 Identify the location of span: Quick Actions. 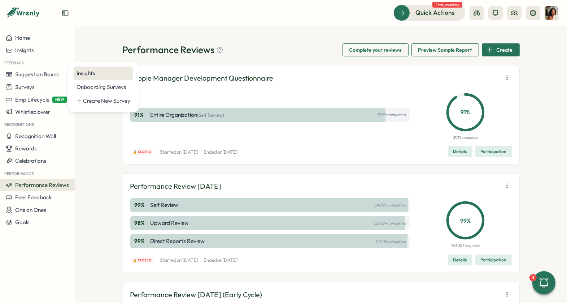
(435, 13).